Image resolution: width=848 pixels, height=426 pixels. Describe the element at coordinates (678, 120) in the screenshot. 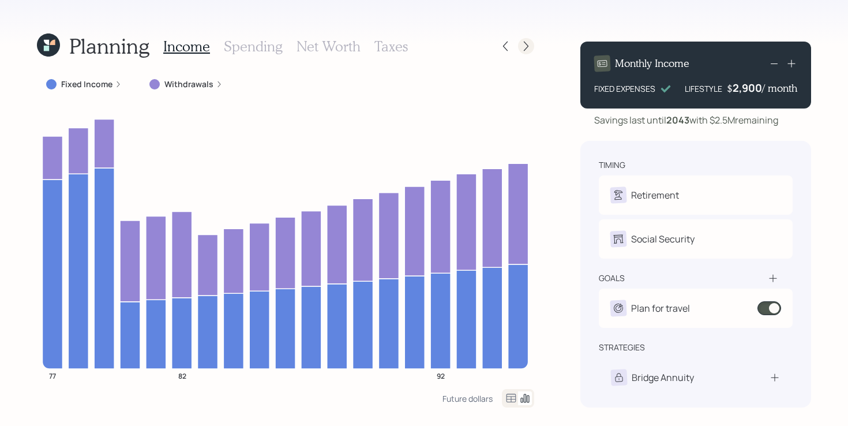

I see `b: 2043` at that location.